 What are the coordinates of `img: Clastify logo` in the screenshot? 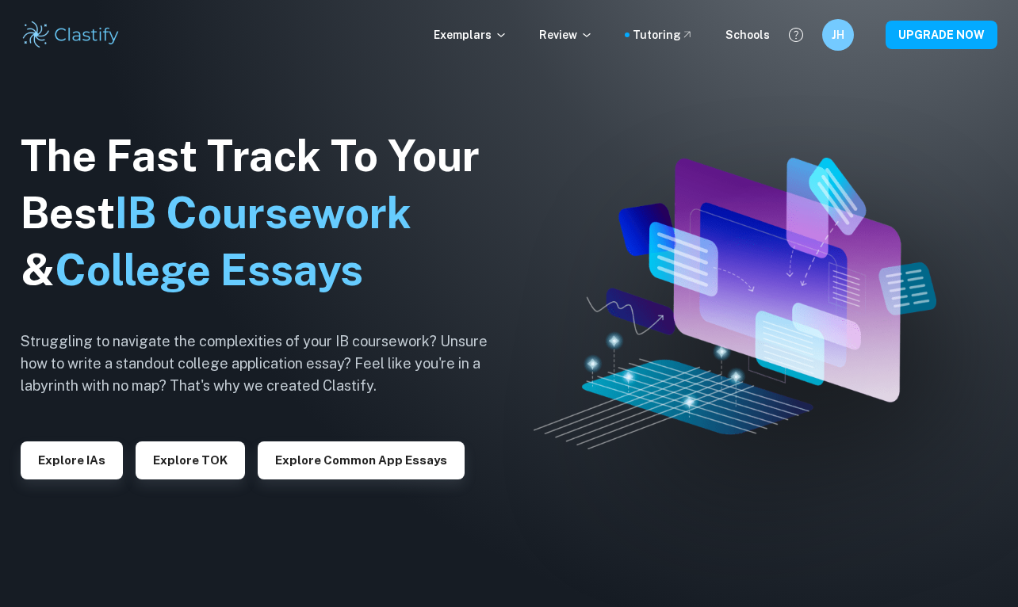 It's located at (71, 35).